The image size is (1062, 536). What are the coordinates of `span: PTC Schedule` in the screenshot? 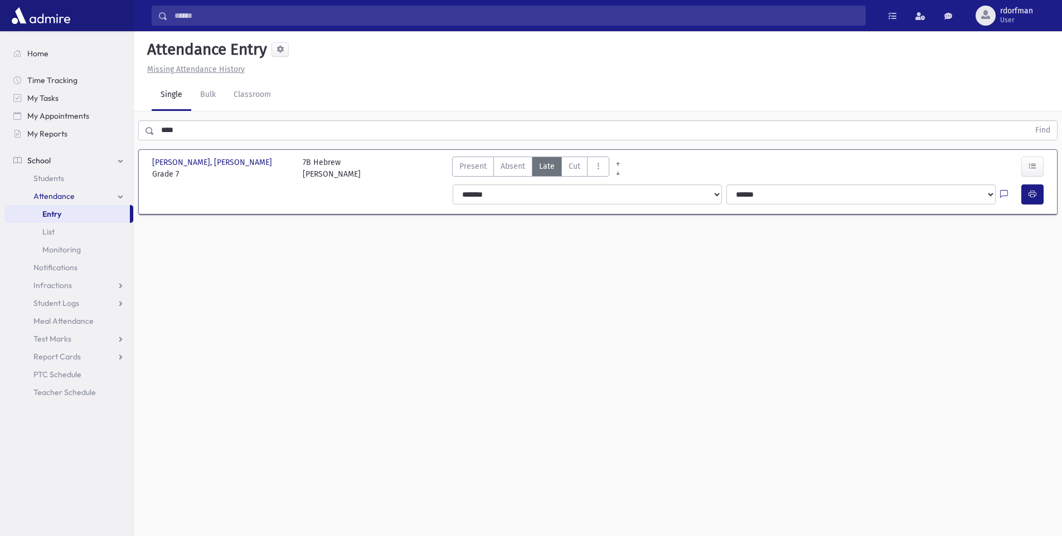 It's located at (57, 375).